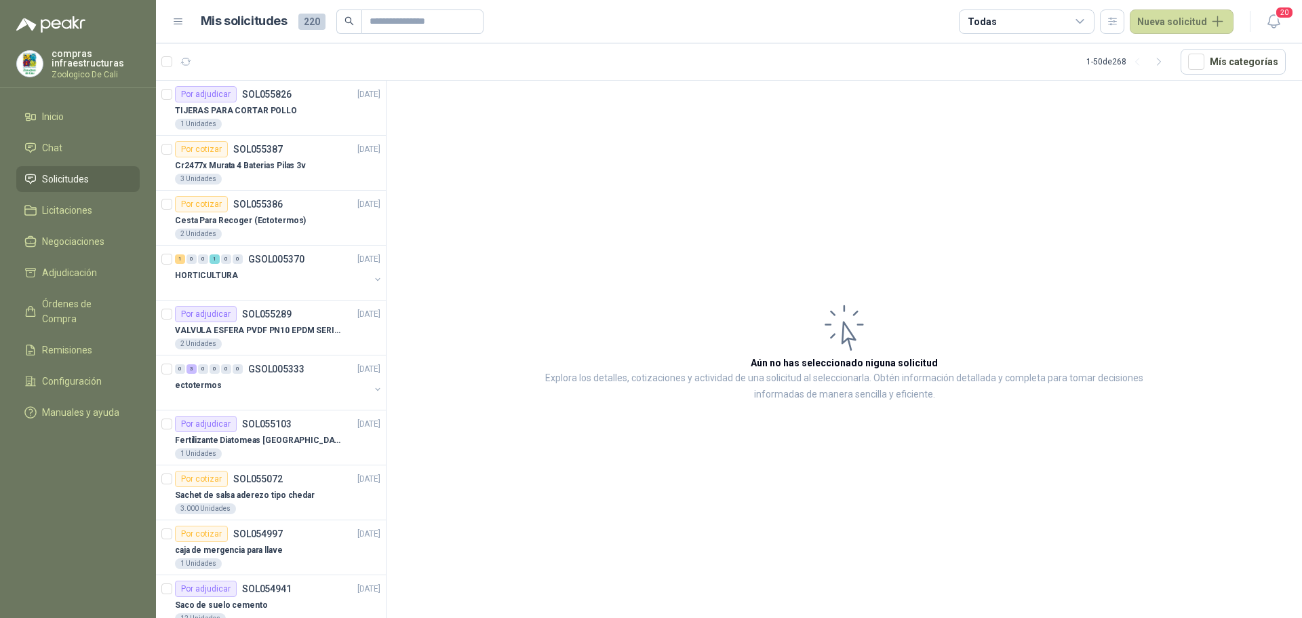 The width and height of the screenshot is (1302, 618). Describe the element at coordinates (259, 330) in the screenshot. I see `p: VALVULA ESFERA PVDF PN10 EPDM SERIE EX D 25MM CEPEX64926TREME` at that location.